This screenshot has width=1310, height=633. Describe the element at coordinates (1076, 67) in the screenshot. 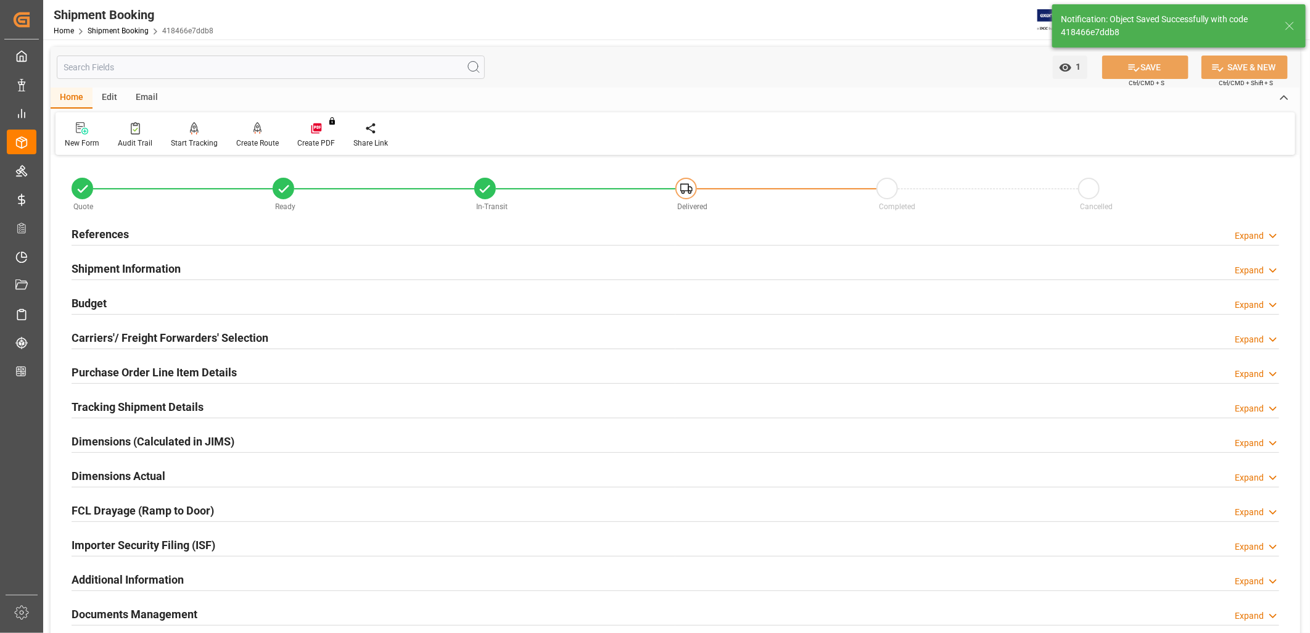

I see `span: 1` at that location.